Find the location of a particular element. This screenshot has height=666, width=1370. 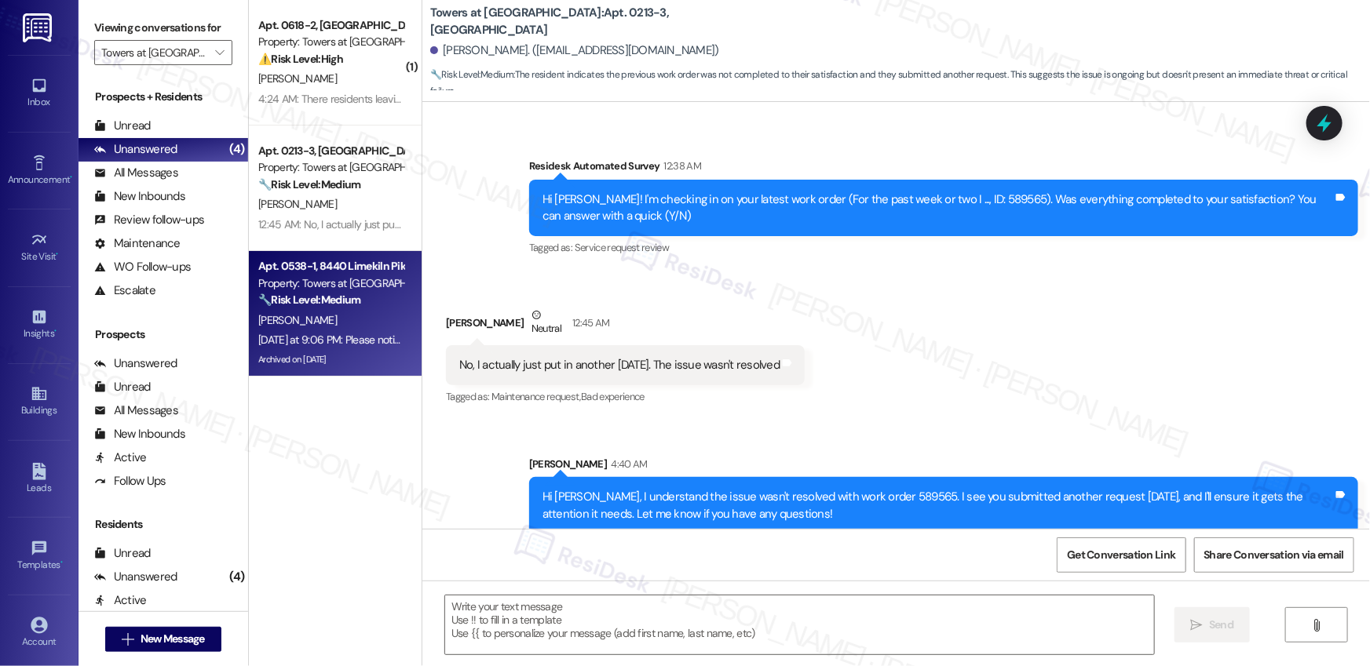

a: Insights • is located at coordinates (39, 325).